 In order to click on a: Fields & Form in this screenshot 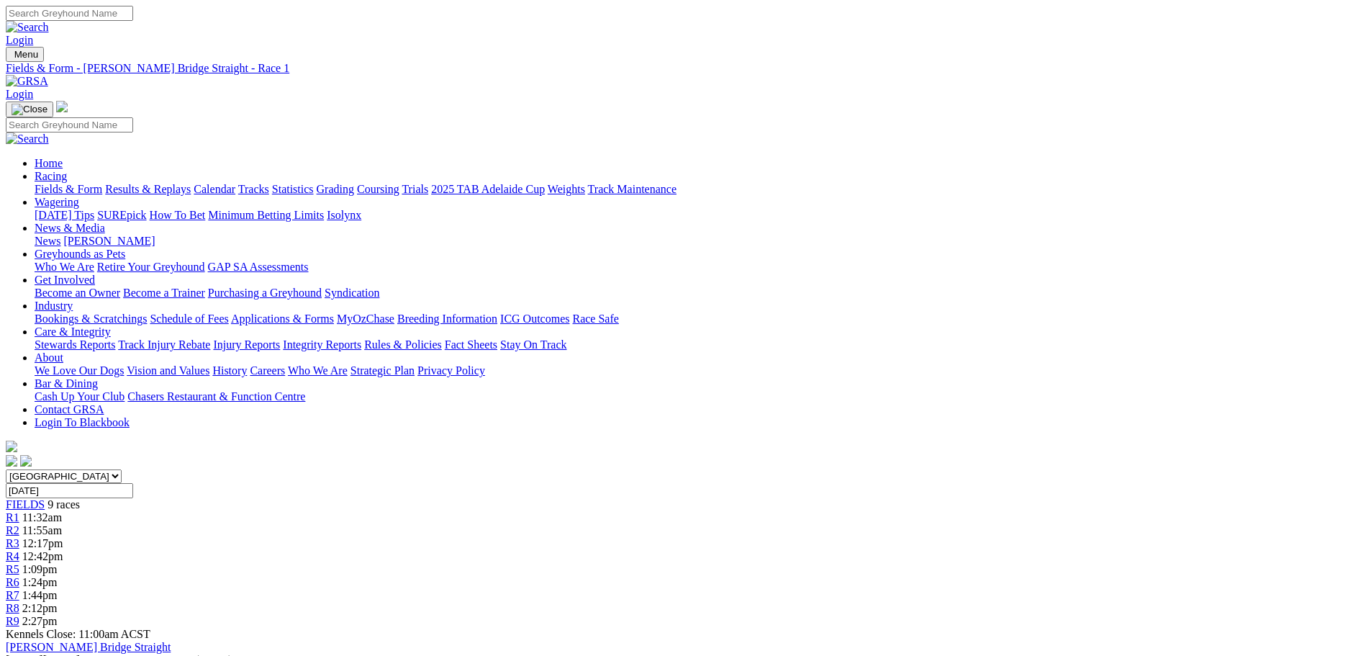, I will do `click(68, 189)`.